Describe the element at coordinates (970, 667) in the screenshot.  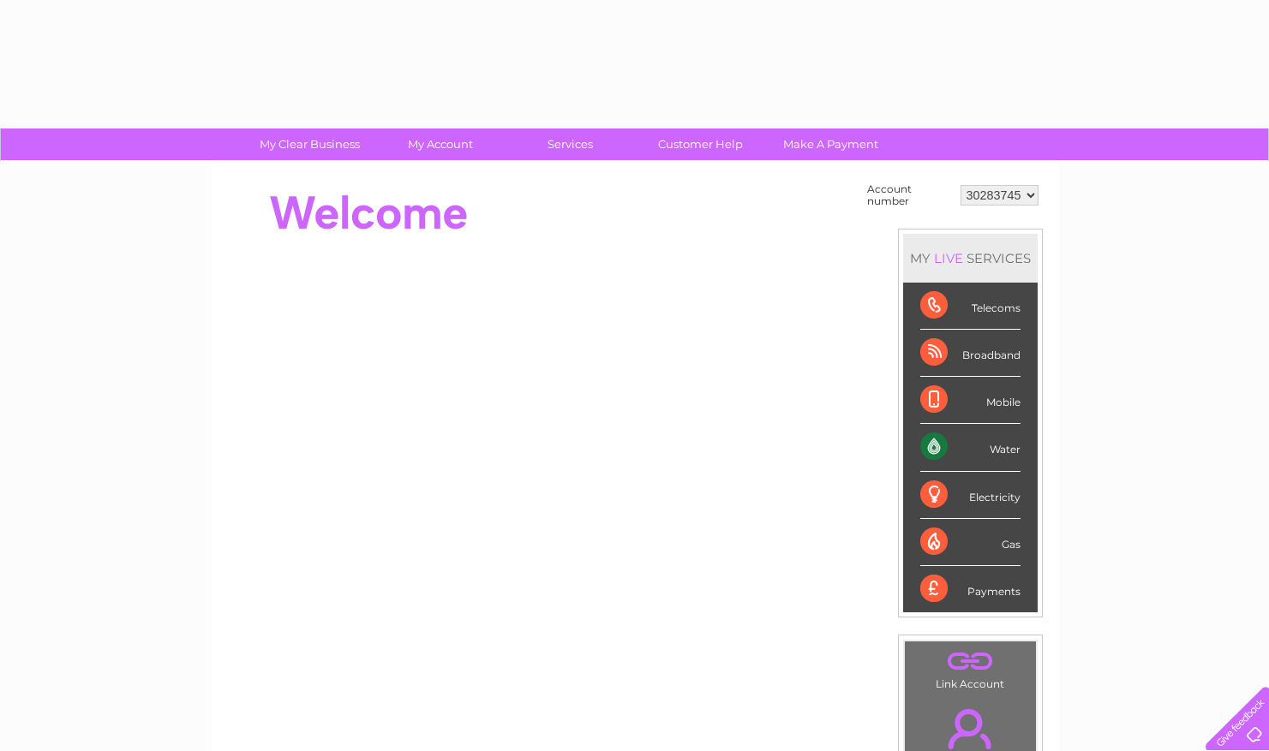
I see `td: Link Account` at that location.